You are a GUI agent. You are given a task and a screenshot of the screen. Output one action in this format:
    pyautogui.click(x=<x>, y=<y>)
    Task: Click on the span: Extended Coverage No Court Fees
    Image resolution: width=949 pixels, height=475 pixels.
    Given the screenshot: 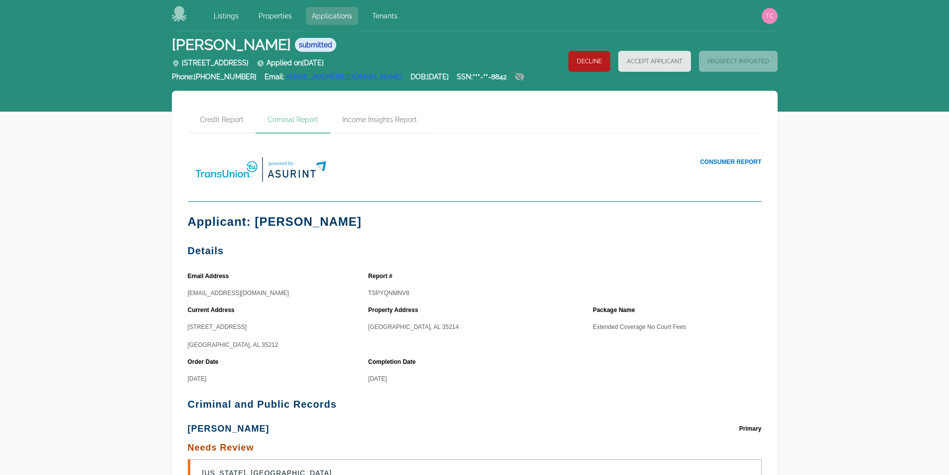 What is the action you would take?
    pyautogui.click(x=639, y=327)
    